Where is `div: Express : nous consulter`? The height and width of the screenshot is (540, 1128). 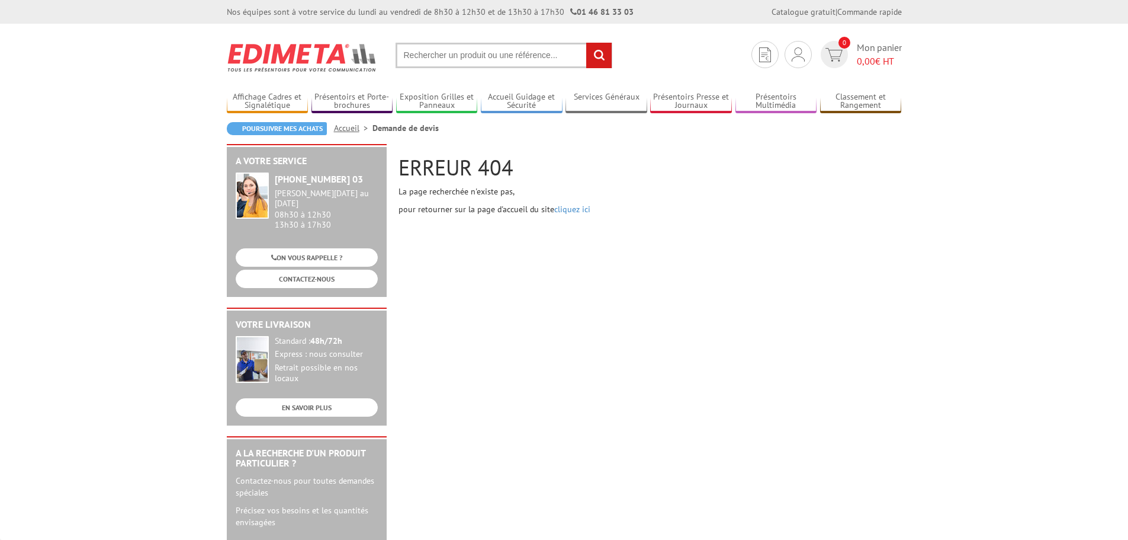 div: Express : nous consulter is located at coordinates (326, 354).